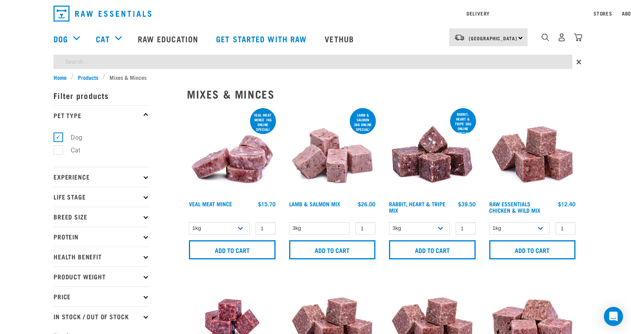 The width and height of the screenshot is (631, 334). What do you see at coordinates (614, 317) in the screenshot?
I see `div: Open Intercom Messenger` at bounding box center [614, 317].